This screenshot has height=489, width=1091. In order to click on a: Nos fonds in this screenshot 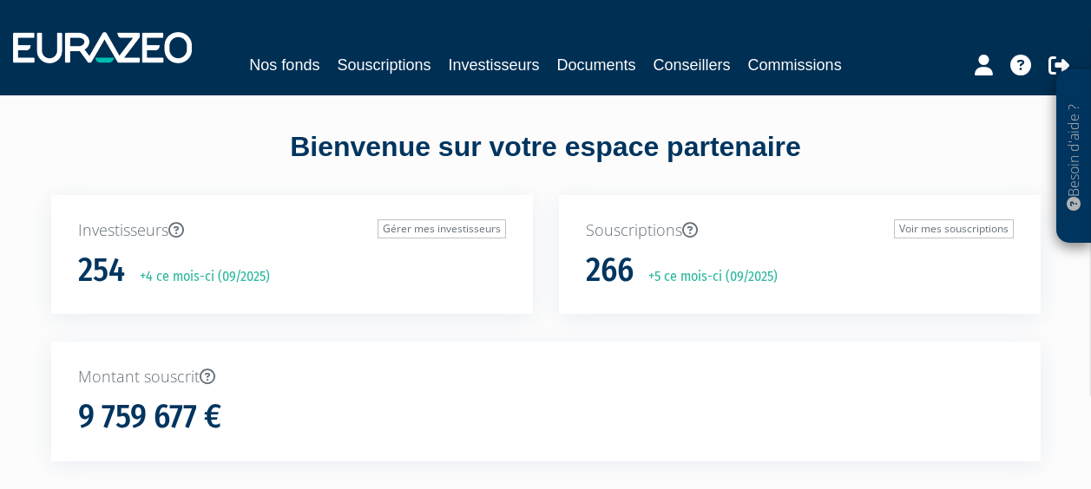, I will do `click(284, 65)`.